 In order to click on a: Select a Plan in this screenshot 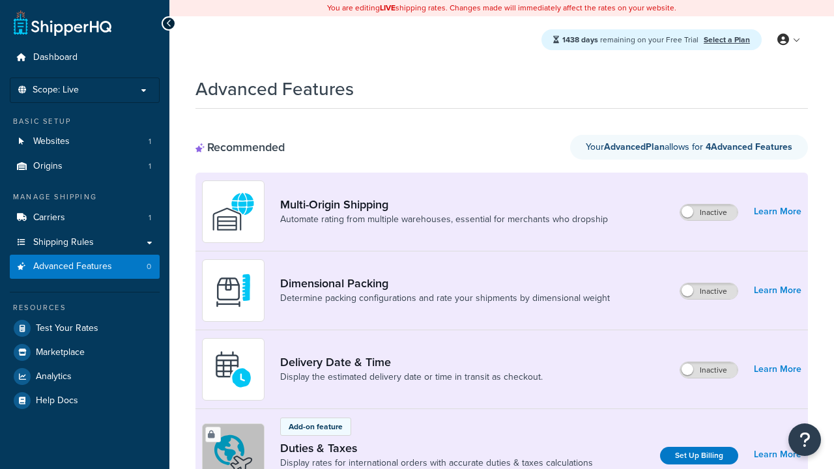, I will do `click(727, 40)`.